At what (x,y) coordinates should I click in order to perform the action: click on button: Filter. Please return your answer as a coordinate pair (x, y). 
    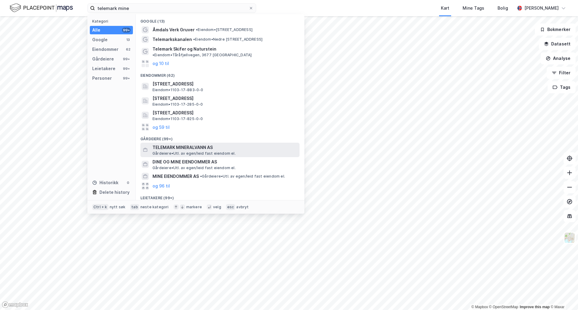
    Looking at the image, I should click on (561, 73).